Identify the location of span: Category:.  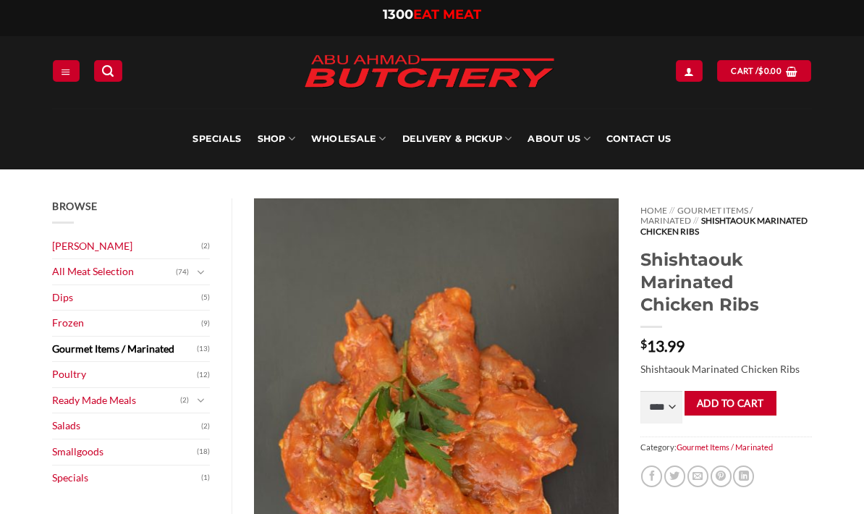
(726, 447).